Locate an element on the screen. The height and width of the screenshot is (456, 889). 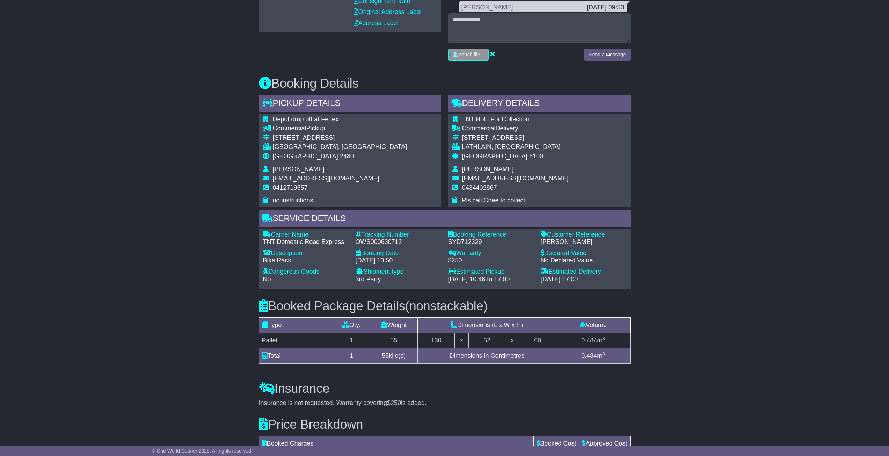
td: Dimensions in Centimetres is located at coordinates (487, 355).